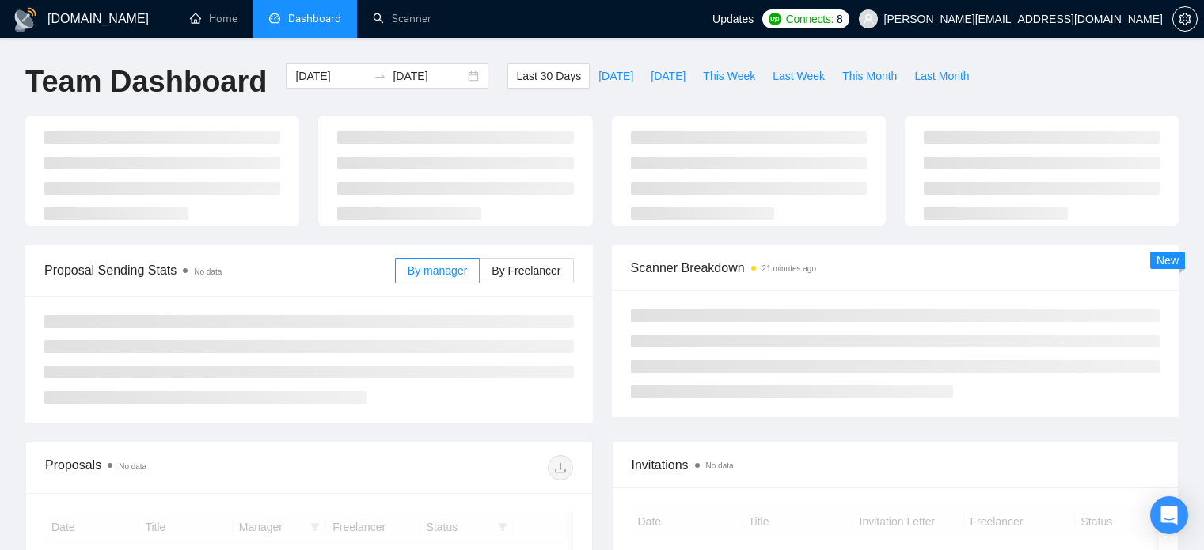 The image size is (1204, 550). Describe the element at coordinates (775, 19) in the screenshot. I see `img: upwork-logo.png` at that location.